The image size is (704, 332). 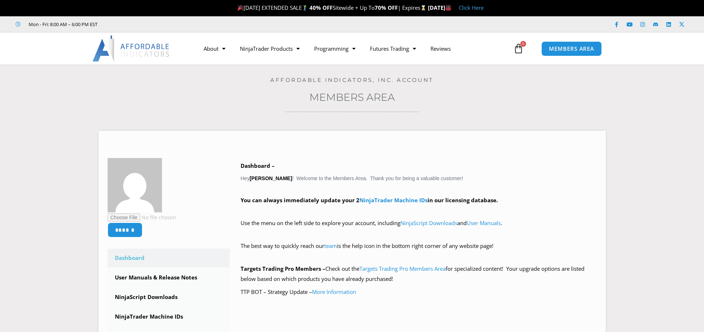 I want to click on span: 0, so click(x=523, y=44).